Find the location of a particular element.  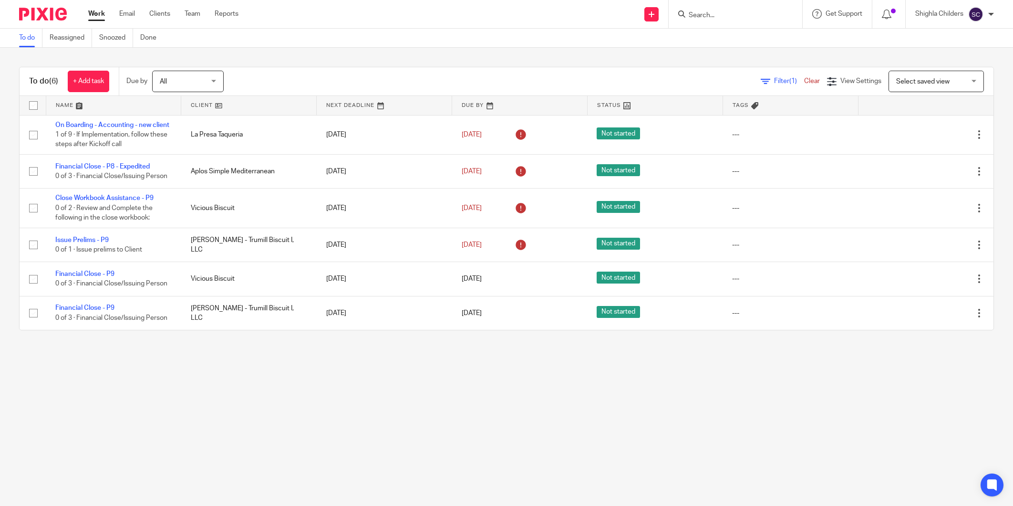

a: Reassigned is located at coordinates (71, 38).